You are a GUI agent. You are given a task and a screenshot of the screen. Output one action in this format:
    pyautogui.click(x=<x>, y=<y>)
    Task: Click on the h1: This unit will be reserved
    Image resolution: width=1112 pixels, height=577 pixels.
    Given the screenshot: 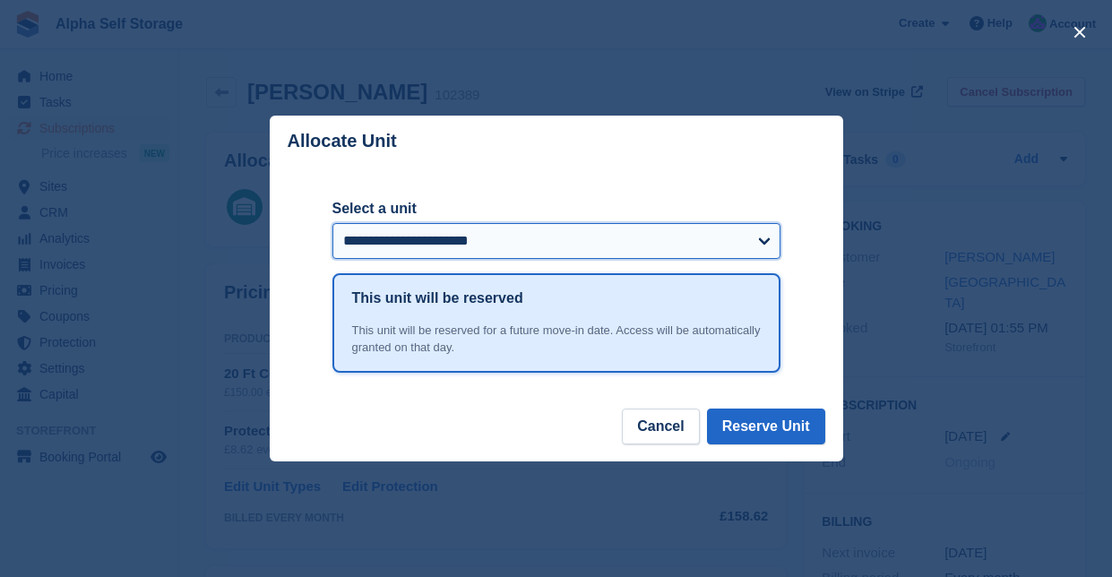 What is the action you would take?
    pyautogui.click(x=437, y=298)
    